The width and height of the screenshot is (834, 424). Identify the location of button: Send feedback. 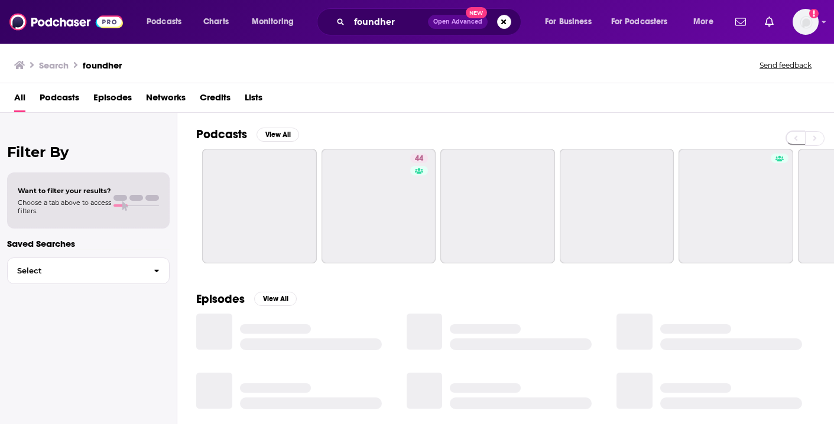
(786, 65).